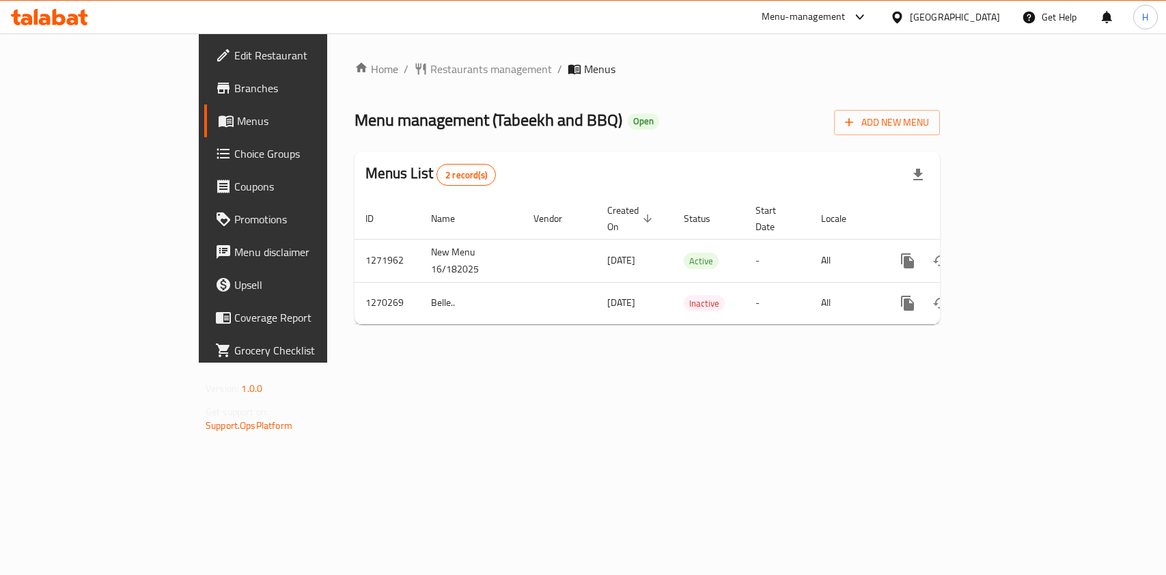  Describe the element at coordinates (701, 261) in the screenshot. I see `span: Active` at that location.